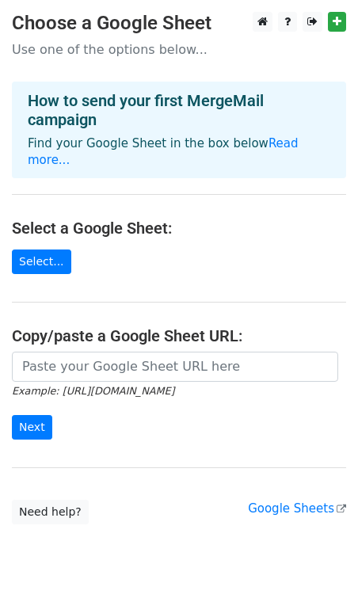 Image resolution: width=358 pixels, height=598 pixels. I want to click on h4: How to send your first MergeMail campaign, so click(179, 110).